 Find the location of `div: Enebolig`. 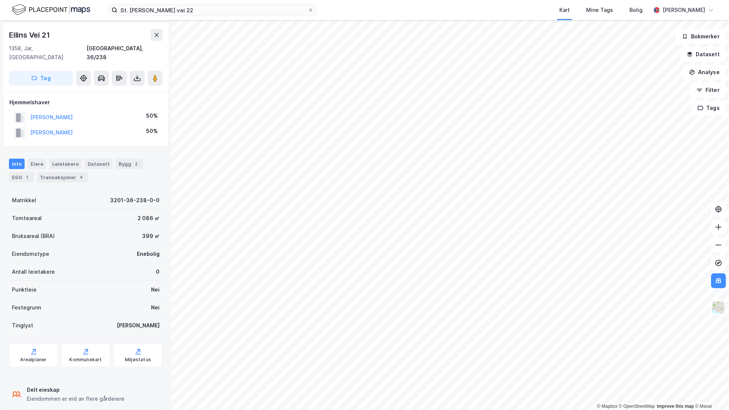

div: Enebolig is located at coordinates (148, 254).